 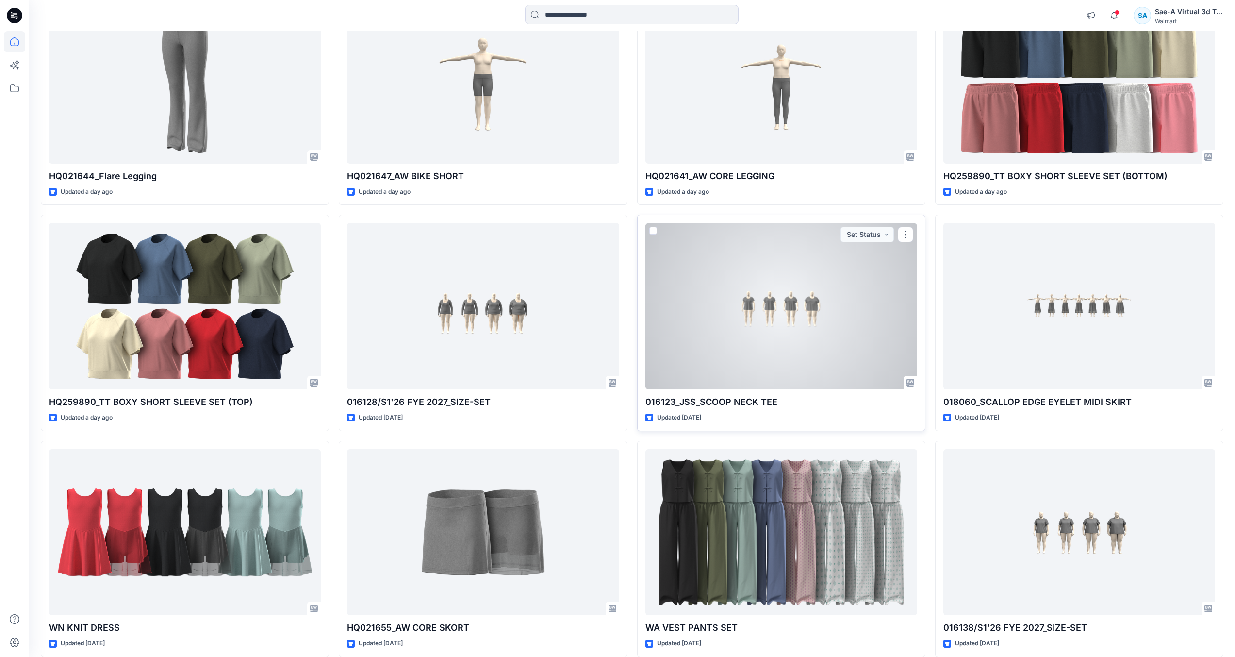 I want to click on div: SA, so click(x=1142, y=16).